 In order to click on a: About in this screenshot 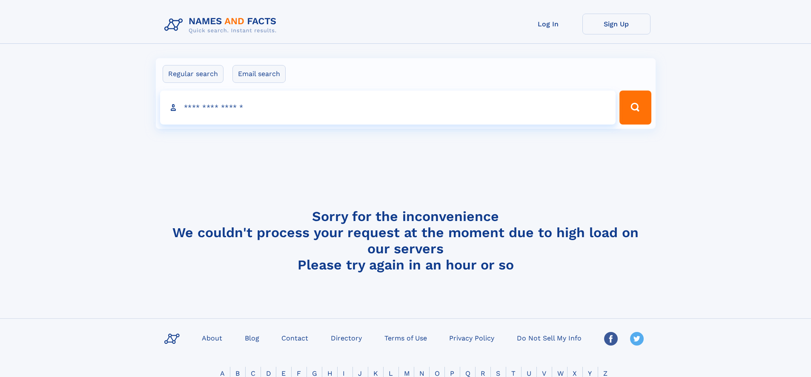, I will do `click(212, 338)`.